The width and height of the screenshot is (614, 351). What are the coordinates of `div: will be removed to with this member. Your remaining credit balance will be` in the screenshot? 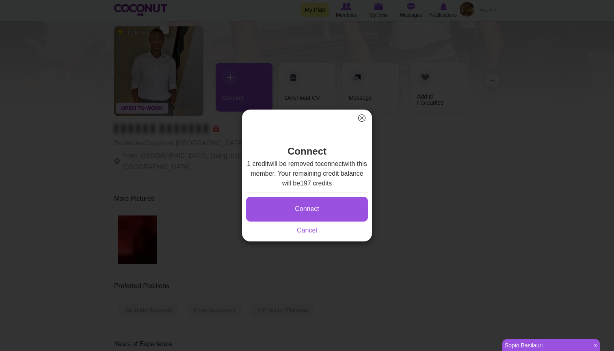 It's located at (307, 197).